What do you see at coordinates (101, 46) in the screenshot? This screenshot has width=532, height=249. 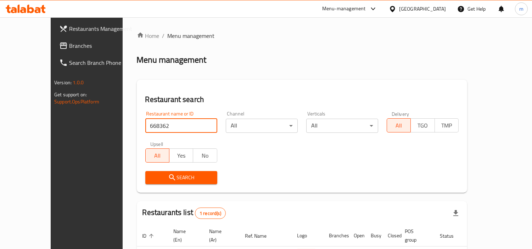 I see `span: Branches` at bounding box center [101, 46].